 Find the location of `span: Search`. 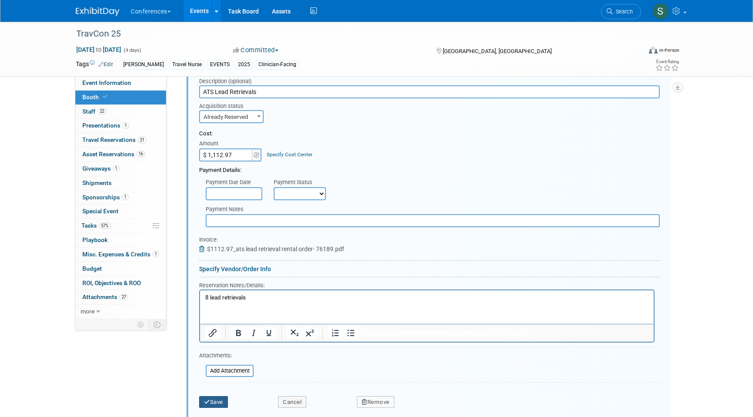

span: Search is located at coordinates (622, 11).